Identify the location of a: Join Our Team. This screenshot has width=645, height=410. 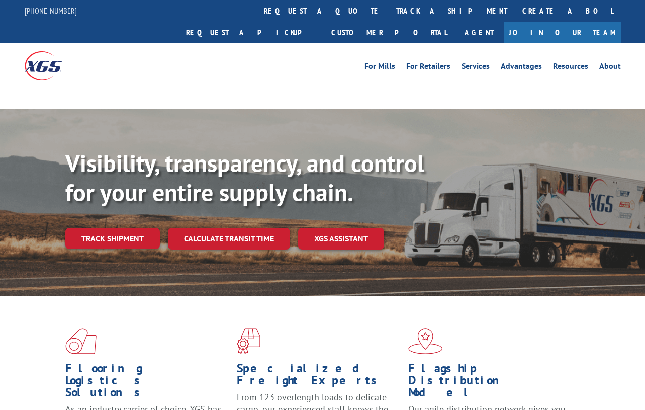
(562, 32).